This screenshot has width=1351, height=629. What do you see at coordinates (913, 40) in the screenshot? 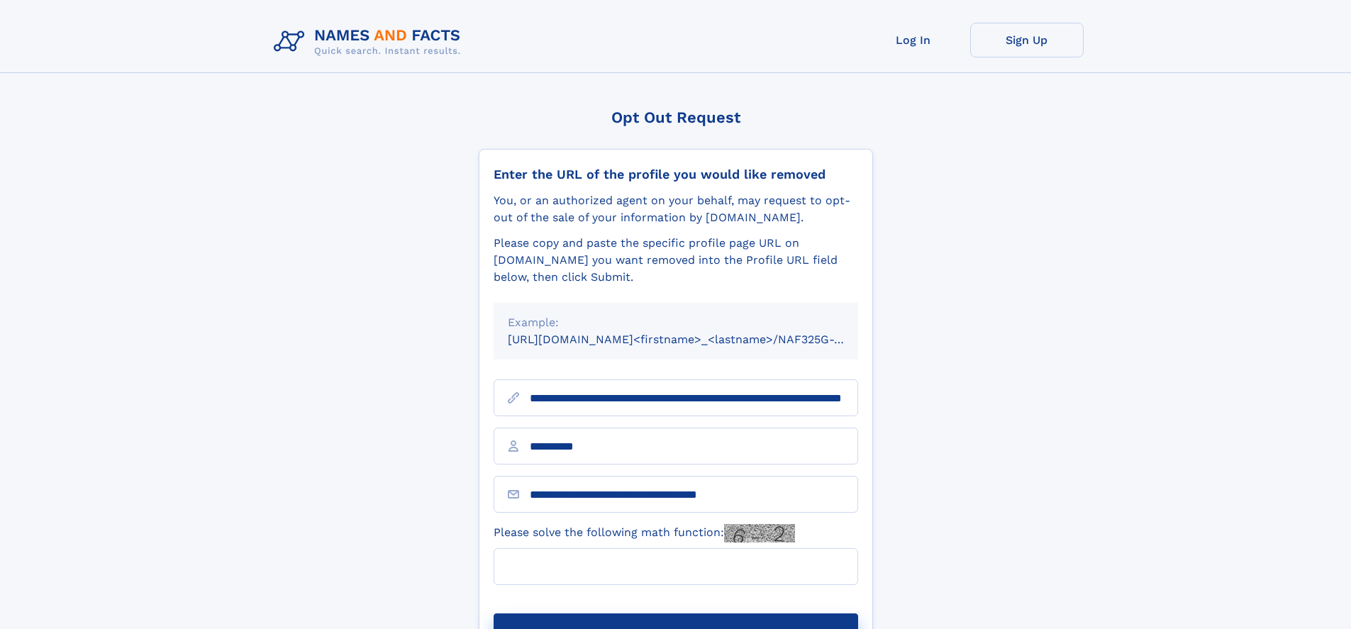
I see `a: Log In` at bounding box center [913, 40].